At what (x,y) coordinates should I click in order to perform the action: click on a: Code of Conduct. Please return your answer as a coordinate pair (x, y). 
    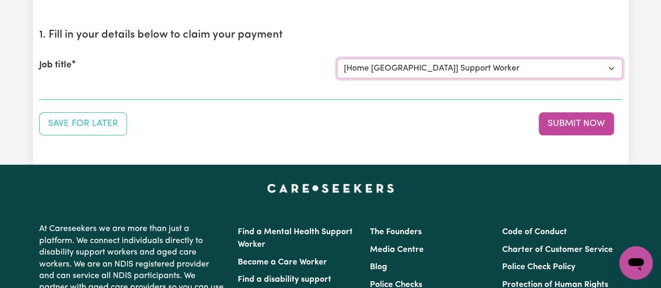
    Looking at the image, I should click on (534, 232).